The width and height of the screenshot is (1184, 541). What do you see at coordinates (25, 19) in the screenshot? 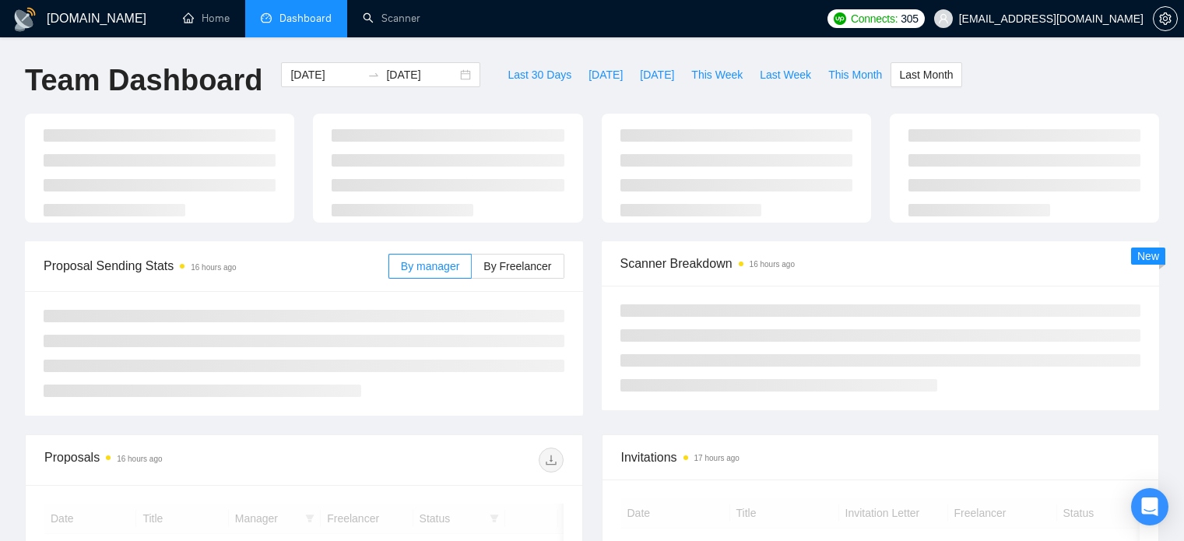
I see `img: logo` at bounding box center [25, 19].